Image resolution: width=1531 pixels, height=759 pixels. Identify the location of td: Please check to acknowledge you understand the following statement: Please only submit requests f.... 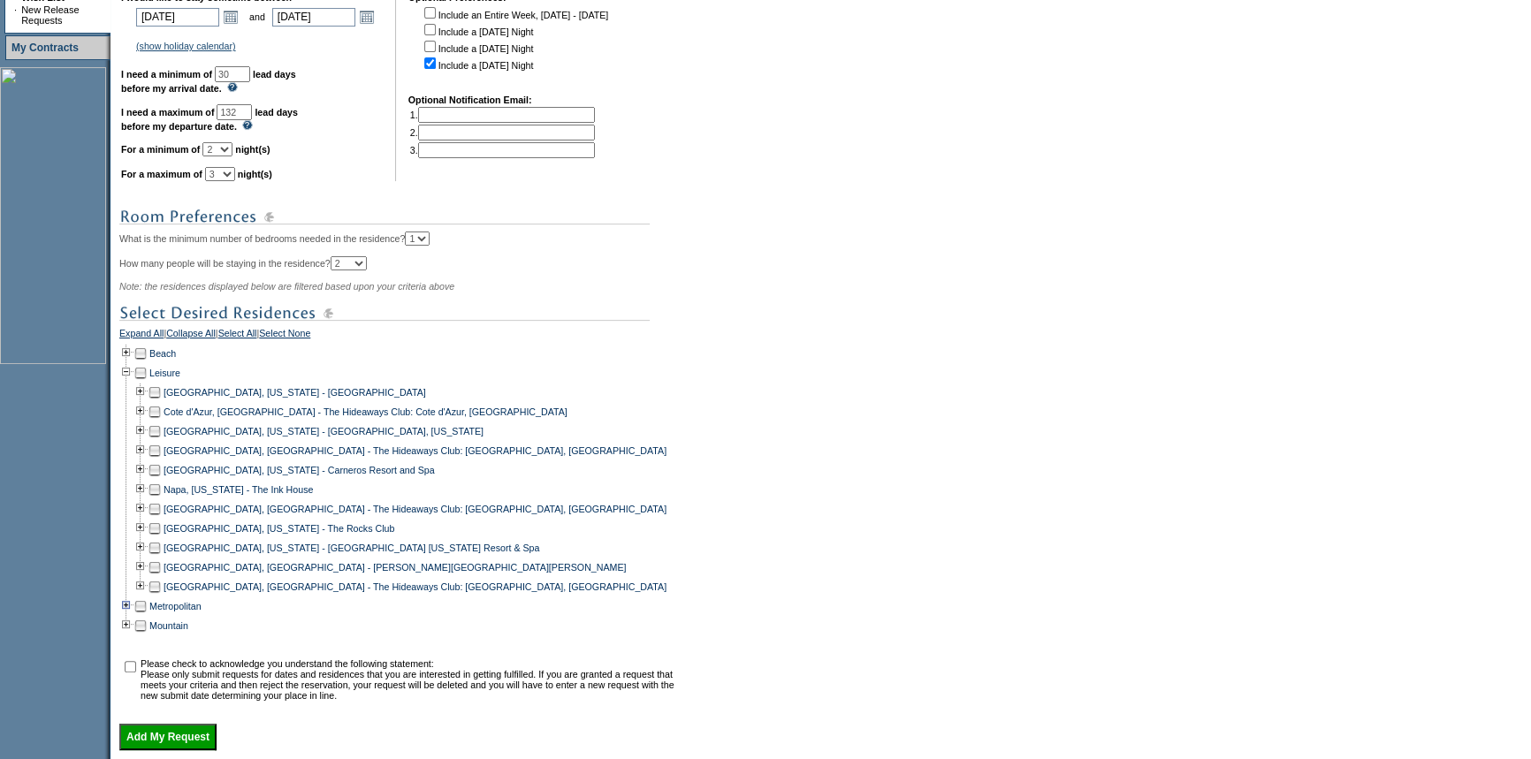
(409, 680).